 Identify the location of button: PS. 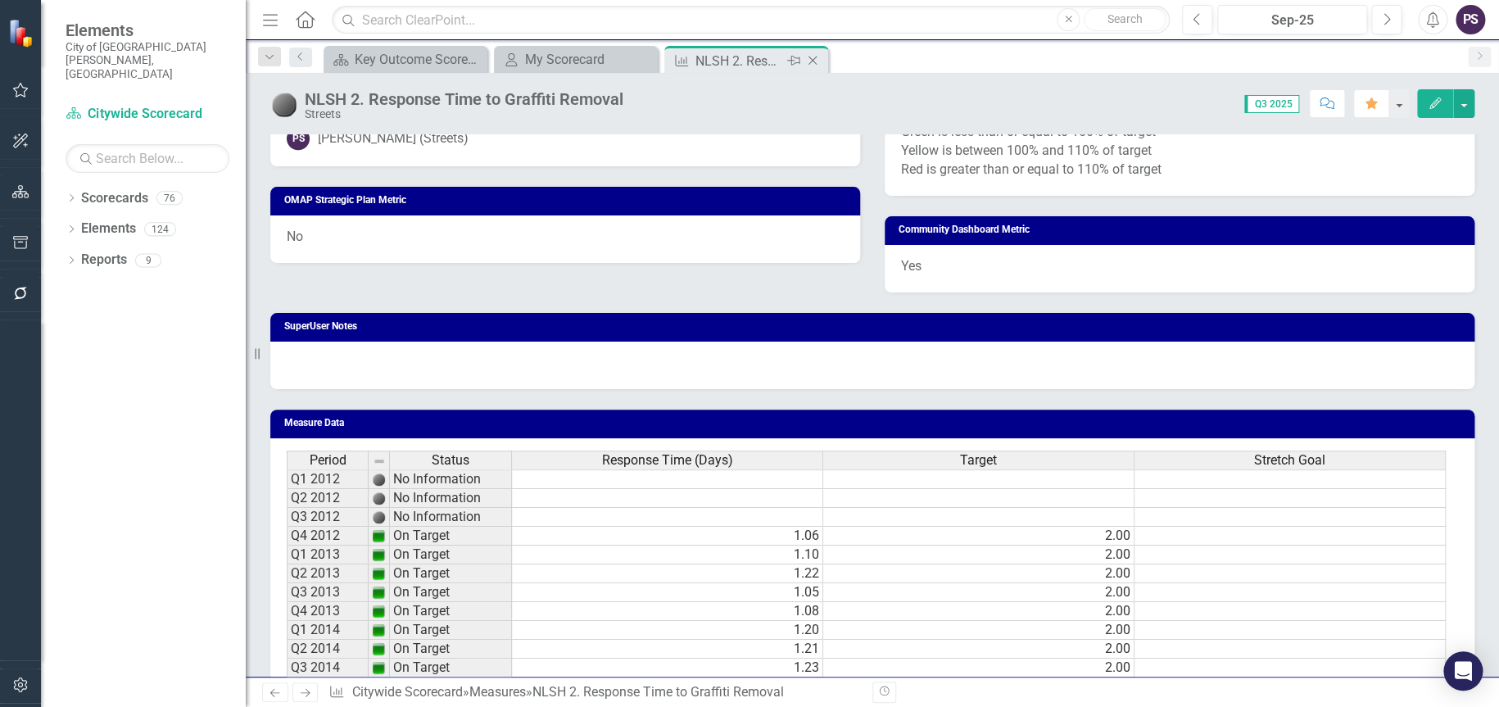
(1470, 20).